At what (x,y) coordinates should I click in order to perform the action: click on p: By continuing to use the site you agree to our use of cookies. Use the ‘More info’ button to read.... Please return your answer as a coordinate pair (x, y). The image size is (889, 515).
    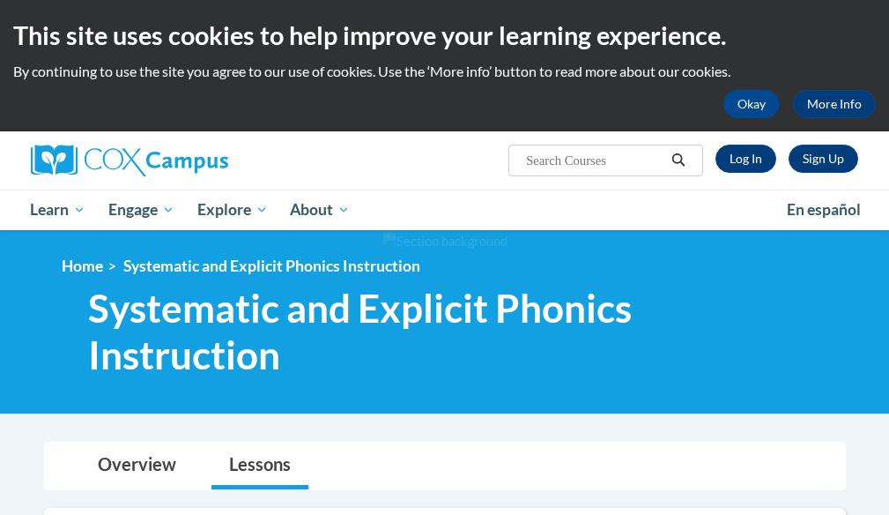
    Looking at the image, I should click on (444, 71).